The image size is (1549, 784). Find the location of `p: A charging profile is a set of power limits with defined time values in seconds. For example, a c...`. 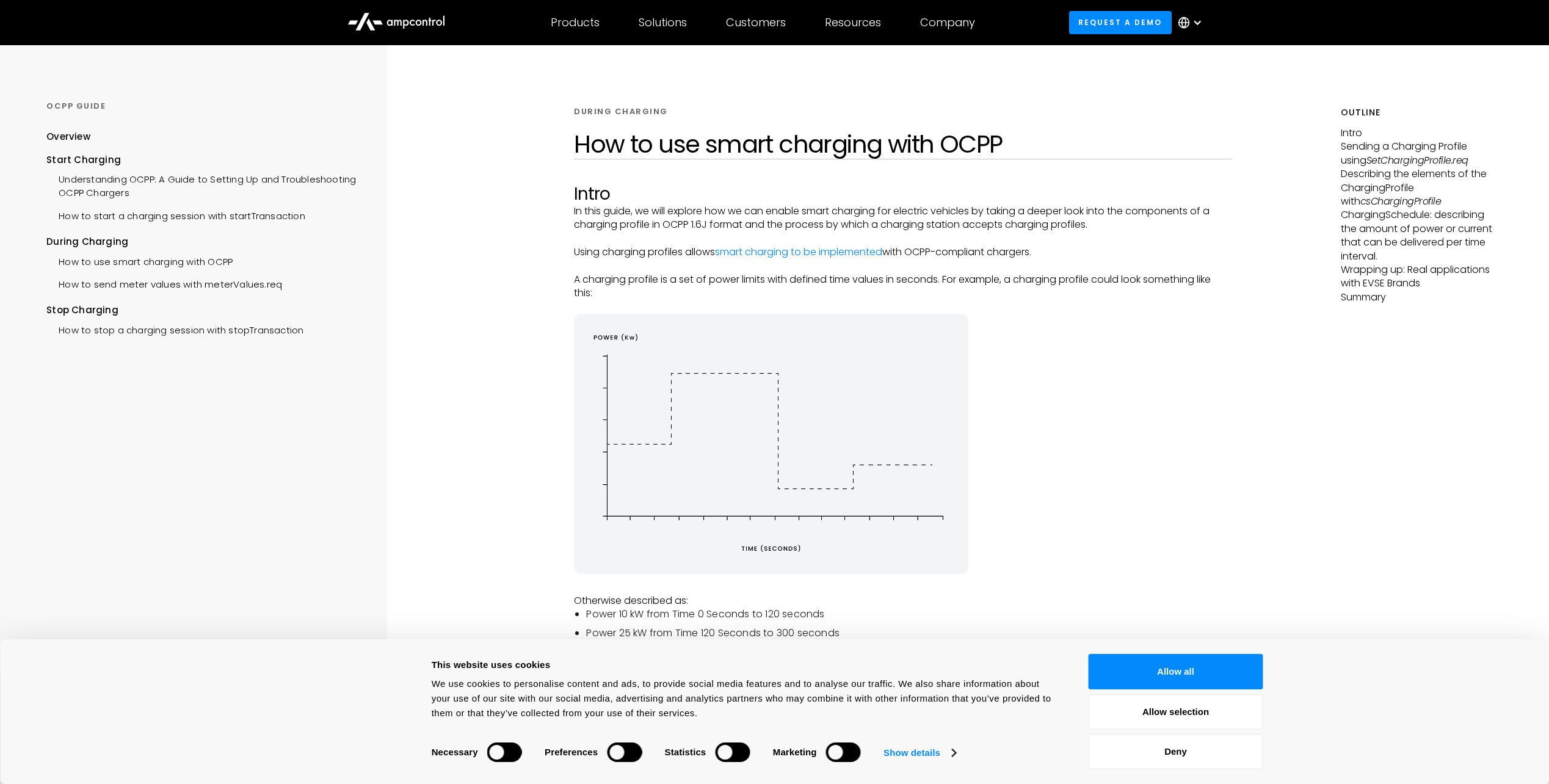

p: A charging profile is a set of power limits with defined time values in seconds. For example, a c... is located at coordinates (902, 286).